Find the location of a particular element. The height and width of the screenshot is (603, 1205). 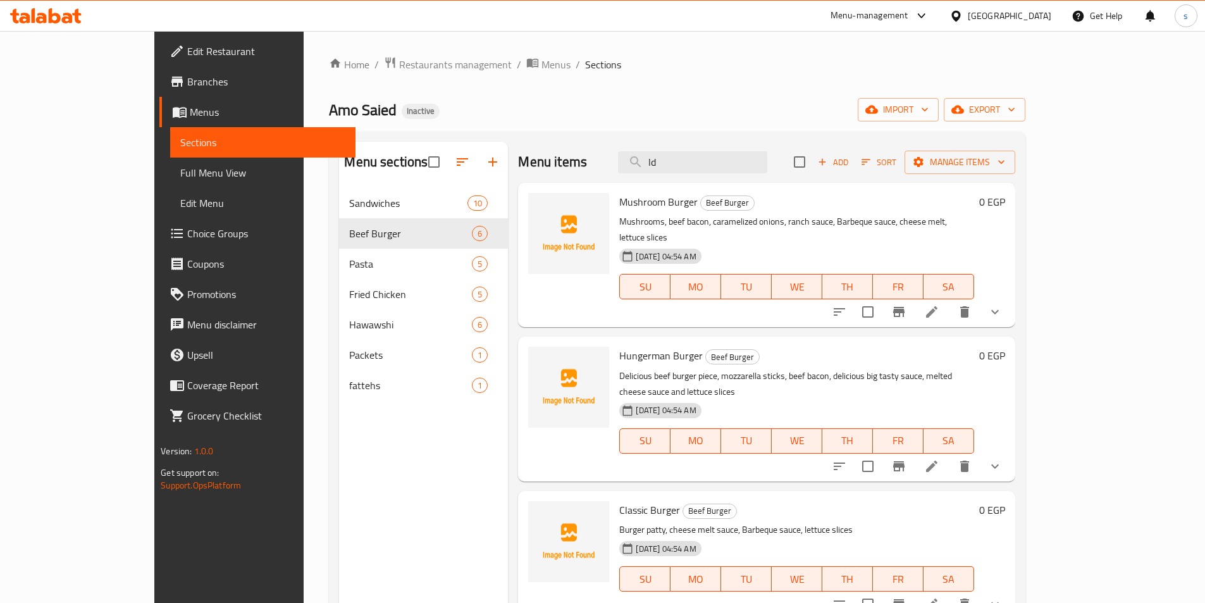

span: Edit Menu is located at coordinates (263, 203).